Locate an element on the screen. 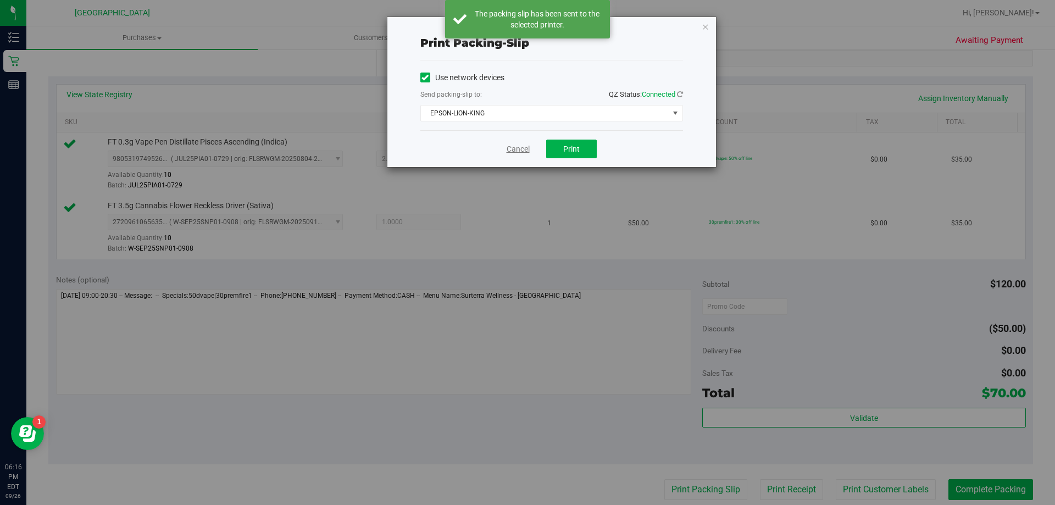 Image resolution: width=1055 pixels, height=505 pixels. span: select is located at coordinates (675, 113).